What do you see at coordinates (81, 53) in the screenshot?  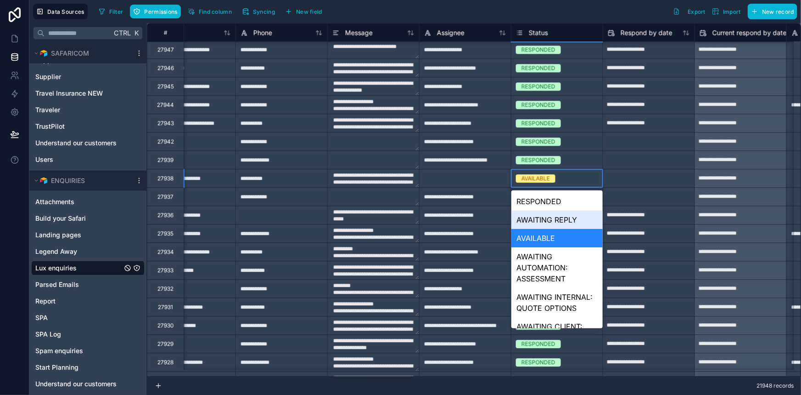 I see `button: Airtable LogoSAFARICOM` at bounding box center [81, 53].